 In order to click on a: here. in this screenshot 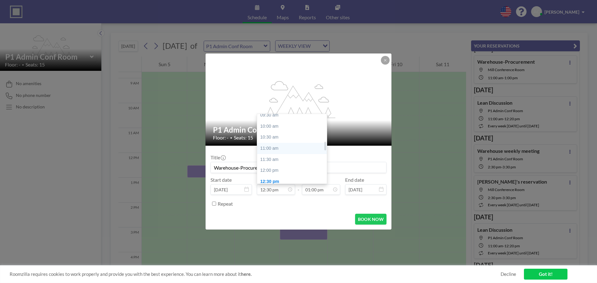, I will do `click(246, 274)`.